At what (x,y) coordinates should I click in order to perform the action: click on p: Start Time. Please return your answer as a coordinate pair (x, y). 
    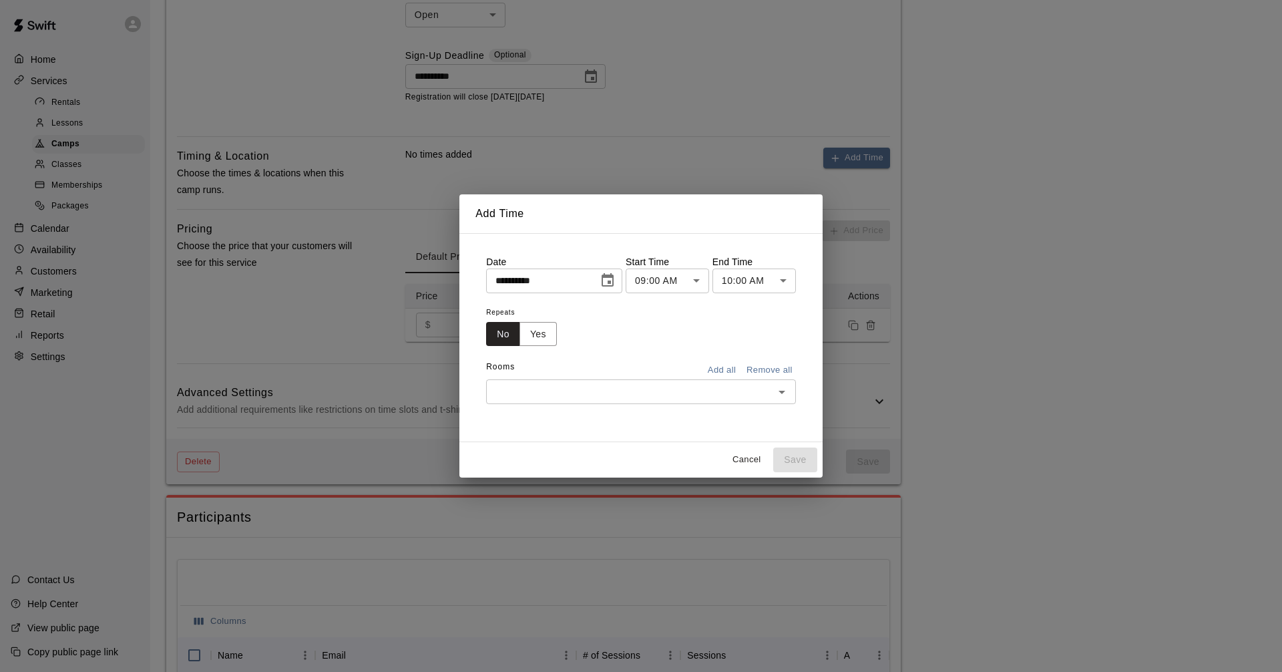
    Looking at the image, I should click on (667, 262).